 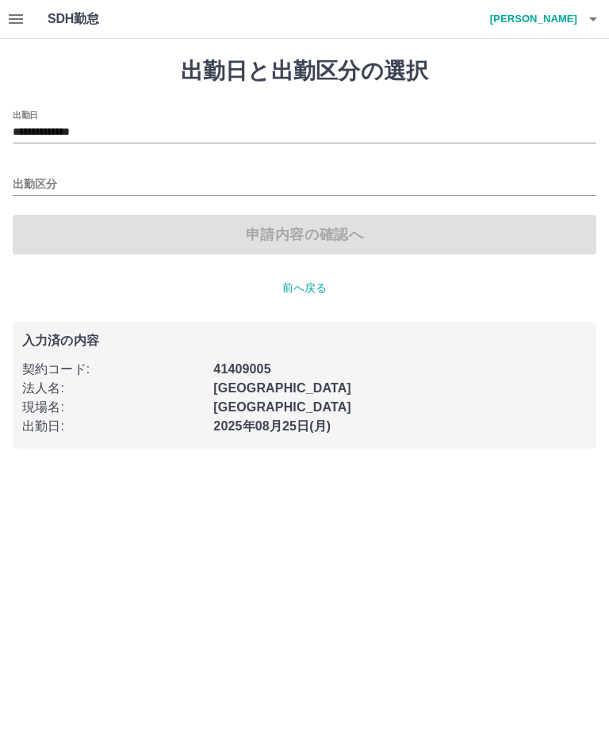 I want to click on p: 現場名 :, so click(x=113, y=408).